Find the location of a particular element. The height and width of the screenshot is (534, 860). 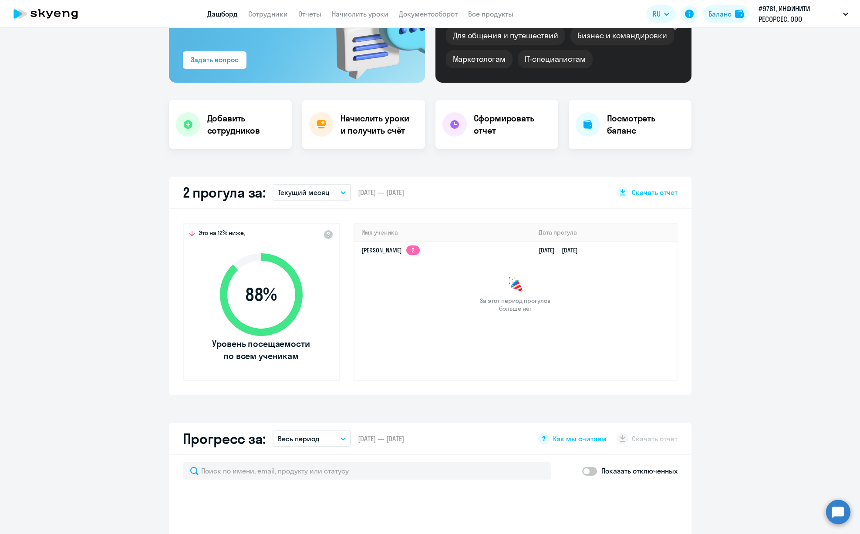

p: #9761, ИНФИНИТИ РЕСОРСЕС, ООО is located at coordinates (799, 14).